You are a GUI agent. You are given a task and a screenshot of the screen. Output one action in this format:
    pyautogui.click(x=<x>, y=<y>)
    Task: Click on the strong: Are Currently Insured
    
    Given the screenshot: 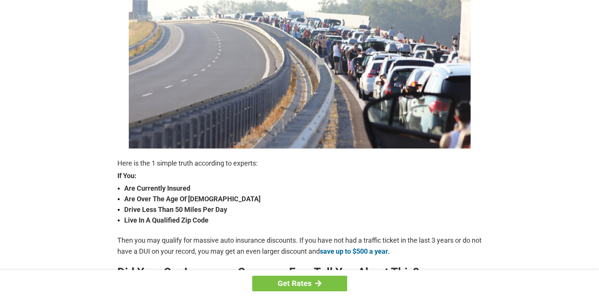 What is the action you would take?
    pyautogui.click(x=303, y=188)
    